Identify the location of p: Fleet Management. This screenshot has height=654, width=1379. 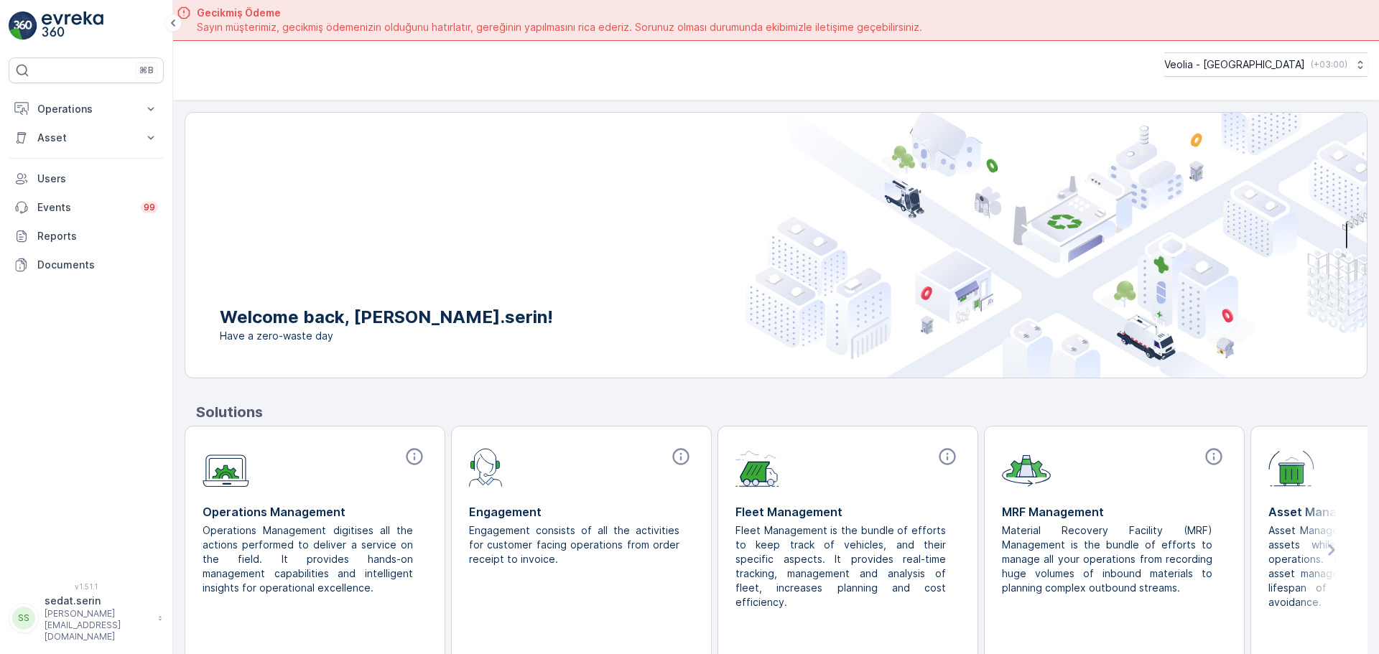
(848, 512).